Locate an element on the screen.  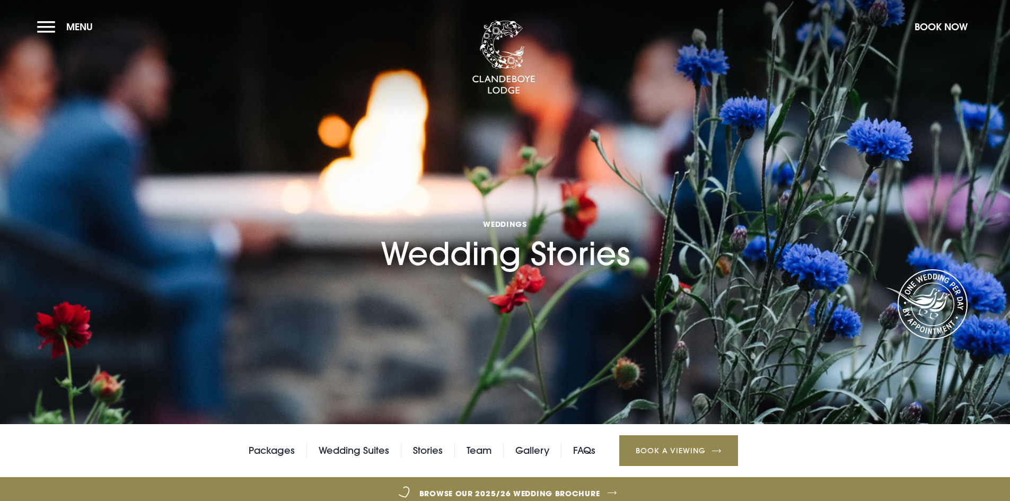
a: FAQs is located at coordinates (584, 451).